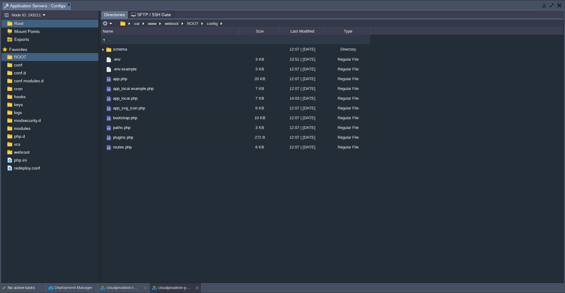 The height and width of the screenshot is (293, 565). What do you see at coordinates (27, 120) in the screenshot?
I see `a: modsecurity.d` at bounding box center [27, 120].